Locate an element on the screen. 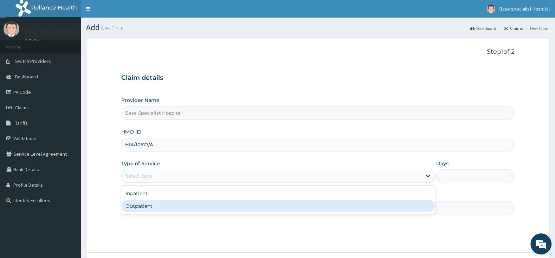  p: Step 1 of 2 is located at coordinates (318, 52).